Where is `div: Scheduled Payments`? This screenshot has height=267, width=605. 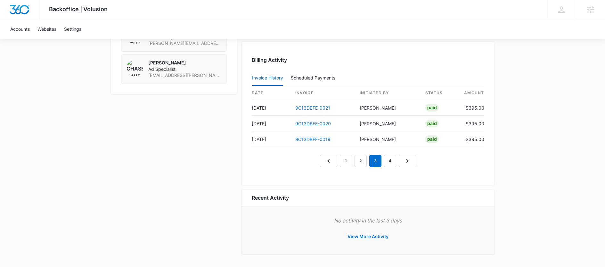
div: Scheduled Payments is located at coordinates (314, 78).